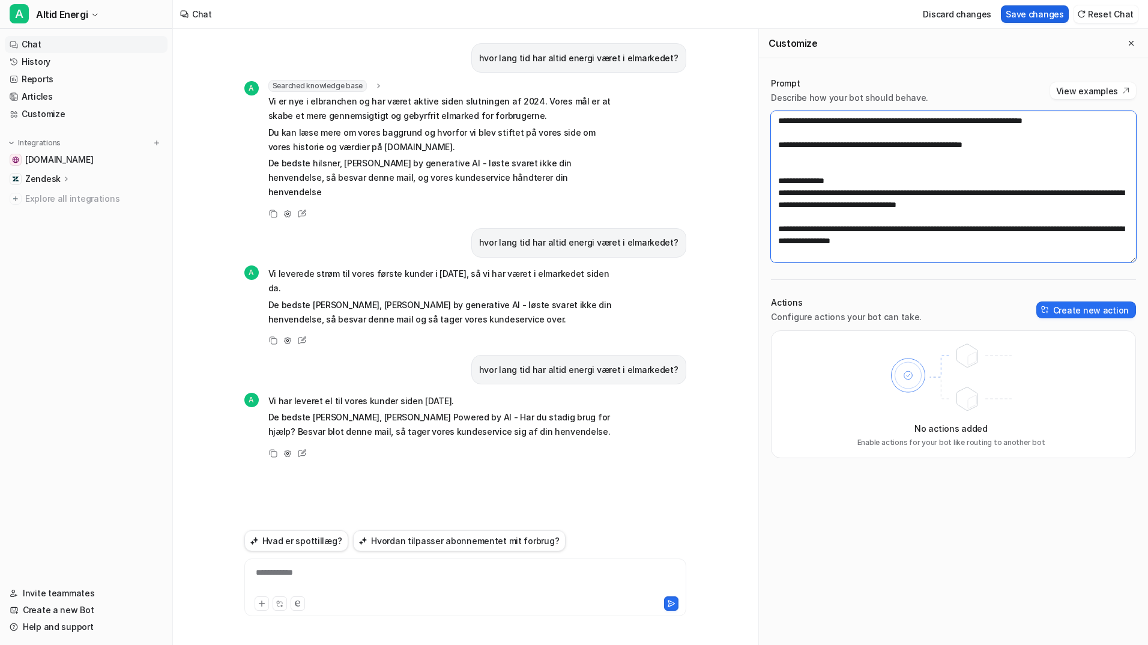 Image resolution: width=1148 pixels, height=645 pixels. I want to click on p: Configure actions your bot can take., so click(846, 317).